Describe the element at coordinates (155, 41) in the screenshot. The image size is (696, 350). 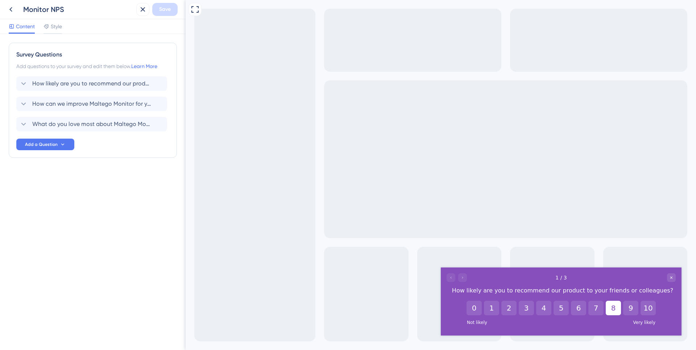
I see `button: Rate 7` at that location.